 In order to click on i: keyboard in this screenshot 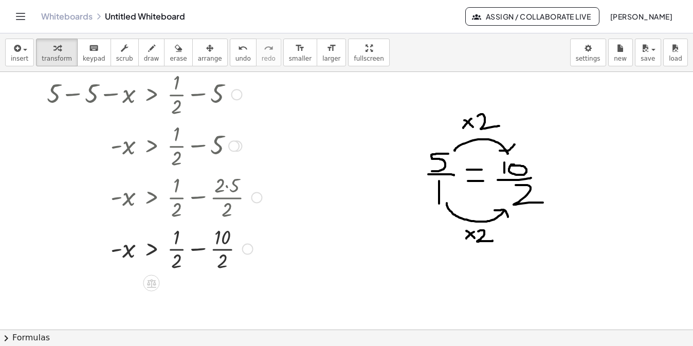, I will do `click(94, 48)`.